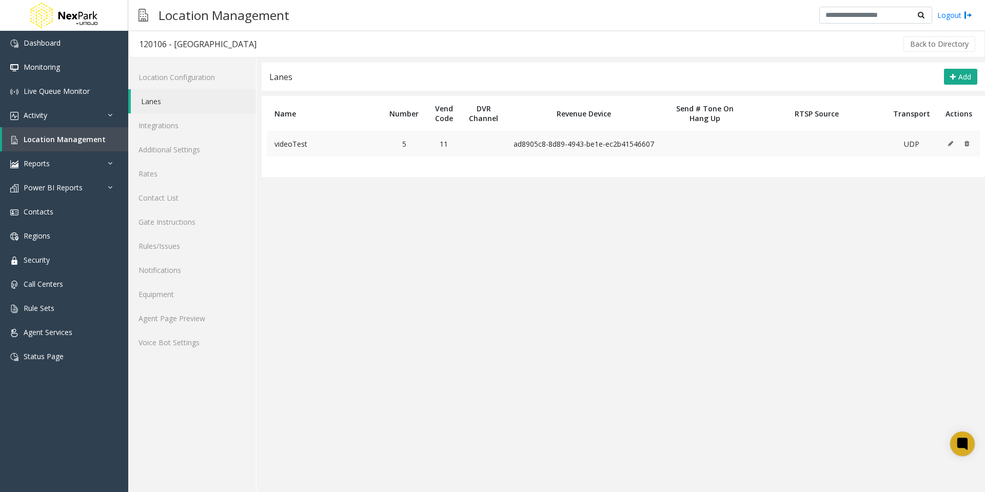 The height and width of the screenshot is (492, 985). Describe the element at coordinates (584, 144) in the screenshot. I see `td: ad8905c8-8d89-4943-be1e-ec2b41546607` at that location.